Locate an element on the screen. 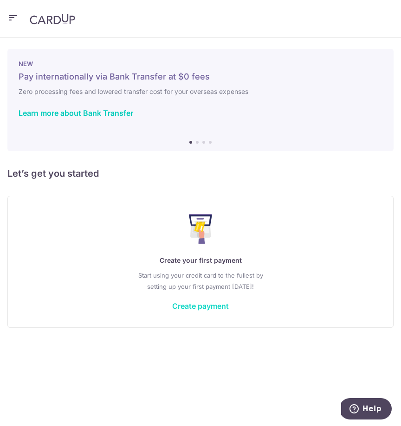  h5: Pay internationally via Bank Transfer at $0 fees is located at coordinates (201, 77).